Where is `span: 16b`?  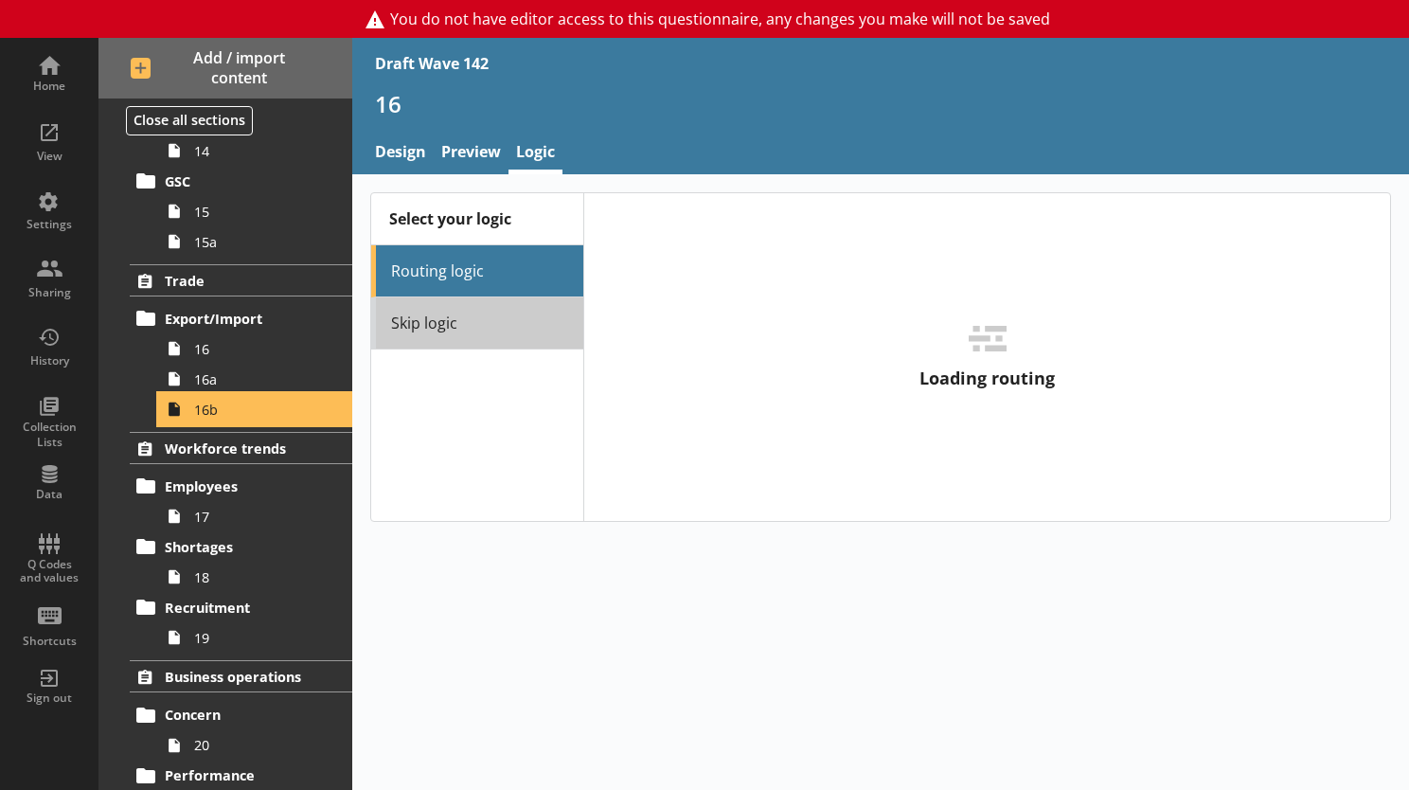 span: 16b is located at coordinates (261, 409).